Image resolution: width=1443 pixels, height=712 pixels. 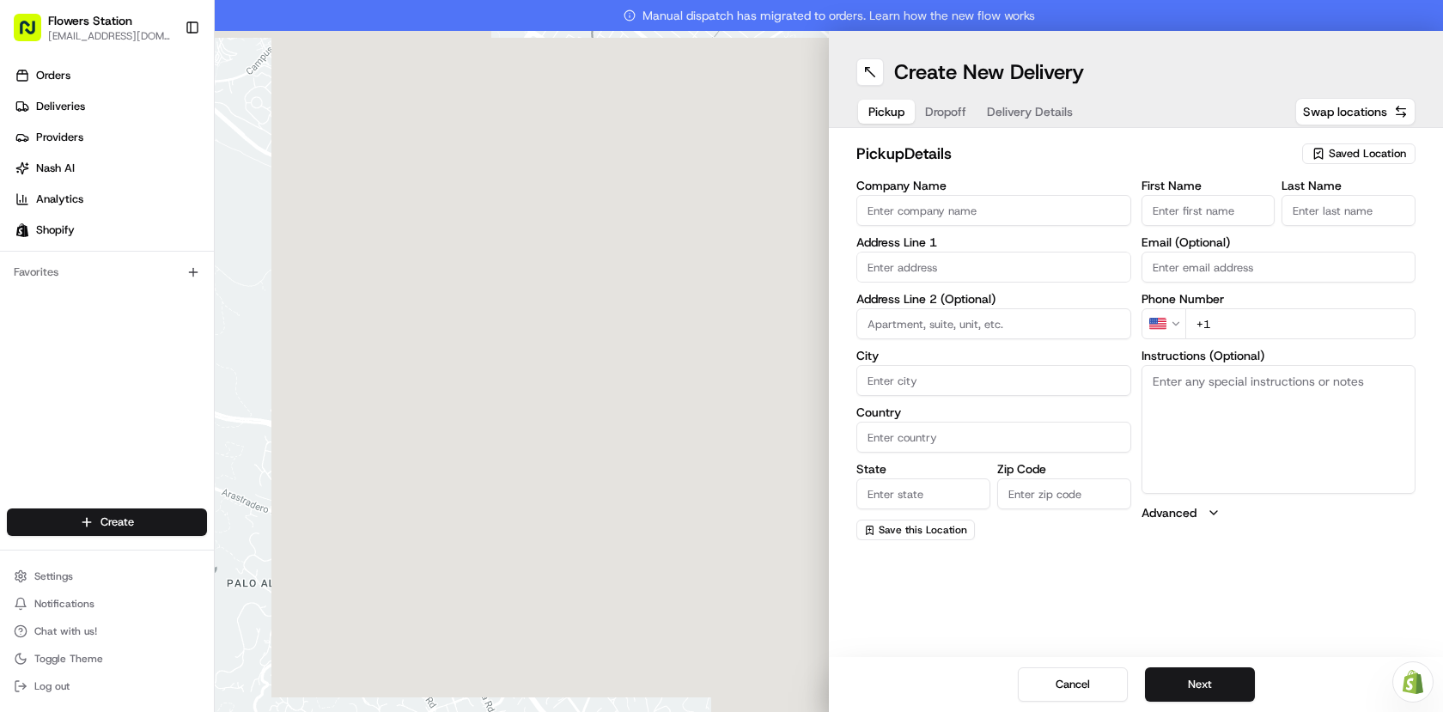 I want to click on button: Flowers Station, so click(x=90, y=21).